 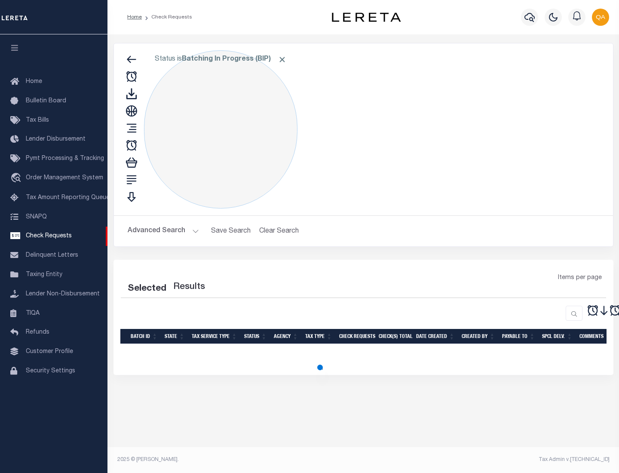 What do you see at coordinates (189, 287) in the screenshot?
I see `label: Results` at bounding box center [189, 287].